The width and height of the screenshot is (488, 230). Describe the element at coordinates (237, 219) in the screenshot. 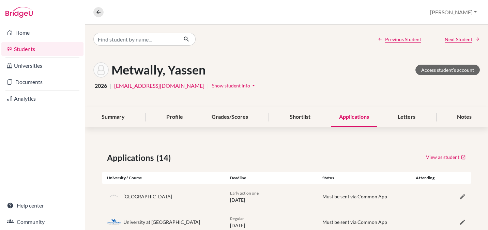

I see `span: Regular` at that location.